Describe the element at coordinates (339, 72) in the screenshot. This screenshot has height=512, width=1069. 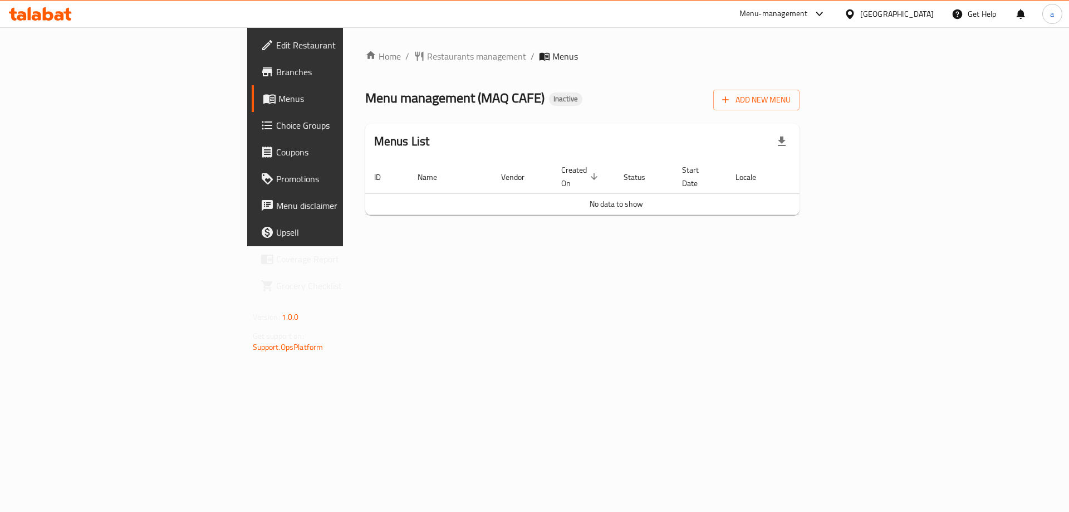
I see `a: Branches` at that location.